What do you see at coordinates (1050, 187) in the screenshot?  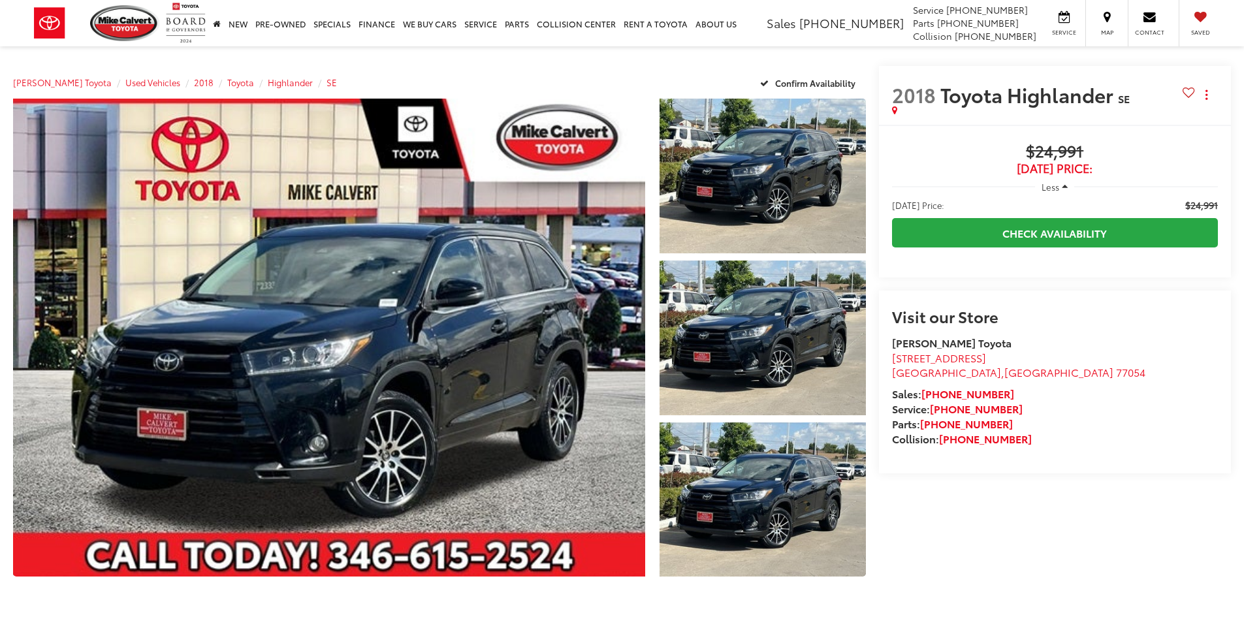 I see `span: Less` at bounding box center [1050, 187].